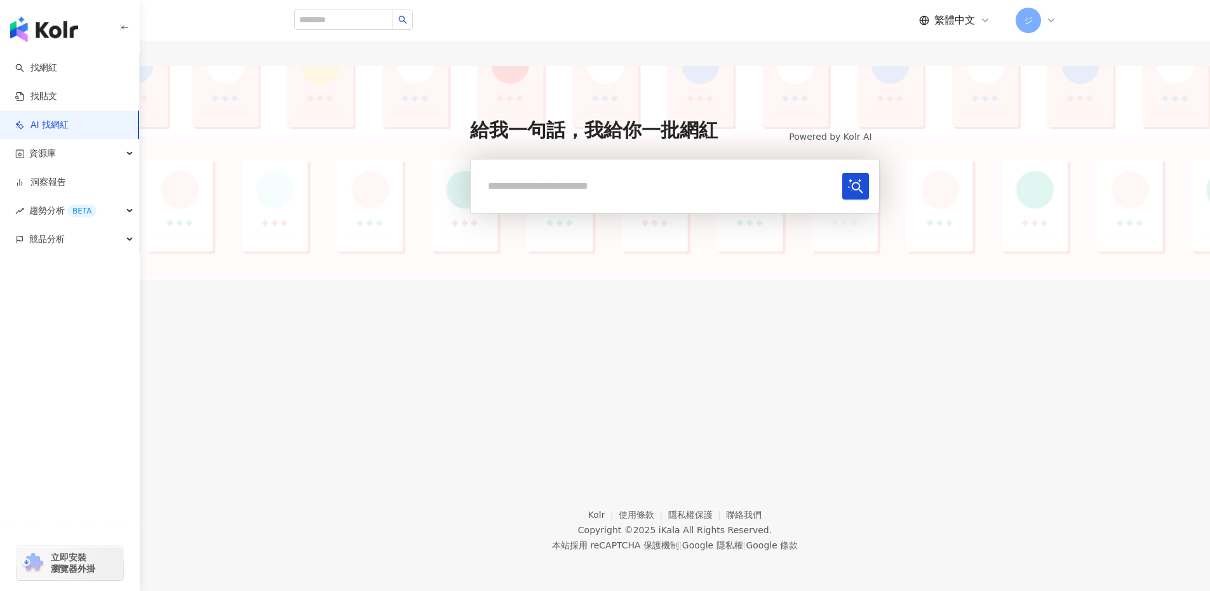  I want to click on img: chrome extension, so click(32, 563).